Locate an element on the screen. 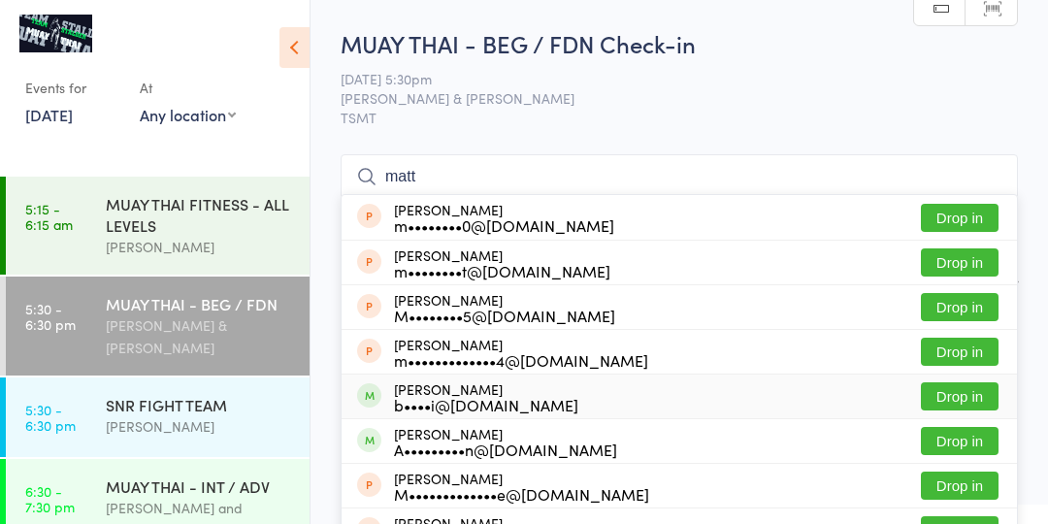 This screenshot has height=524, width=1048. div: MUAY THAI - INT / ADV is located at coordinates (199, 486).